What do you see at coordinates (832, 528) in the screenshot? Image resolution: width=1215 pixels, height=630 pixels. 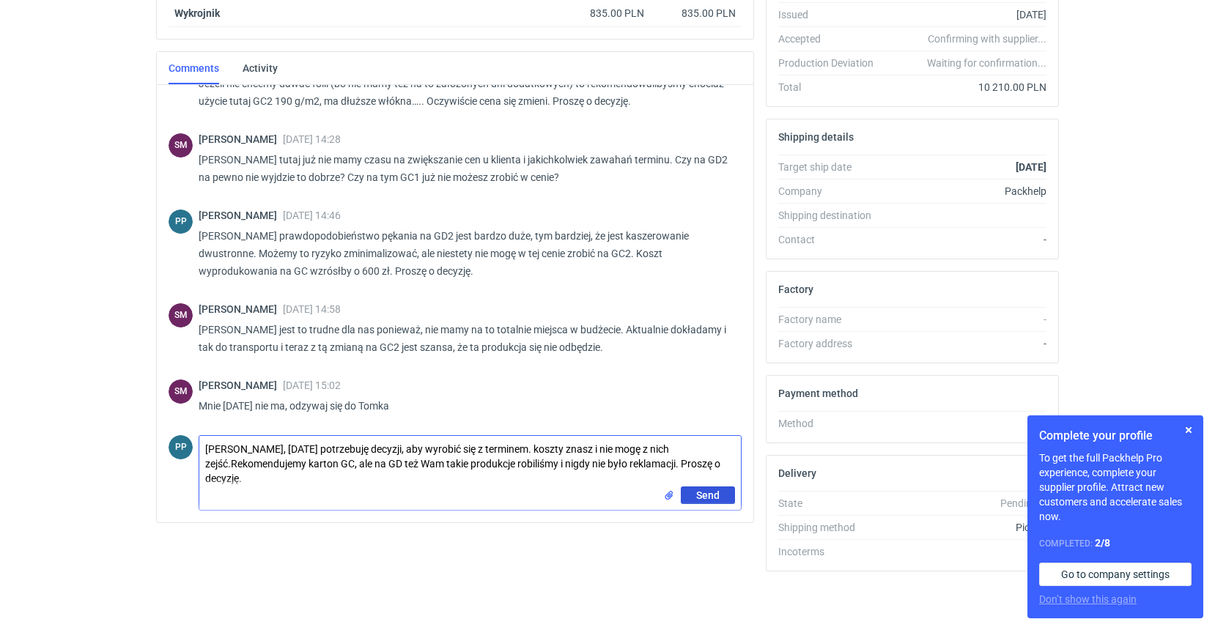 I see `div: Shipping method` at bounding box center [832, 528].